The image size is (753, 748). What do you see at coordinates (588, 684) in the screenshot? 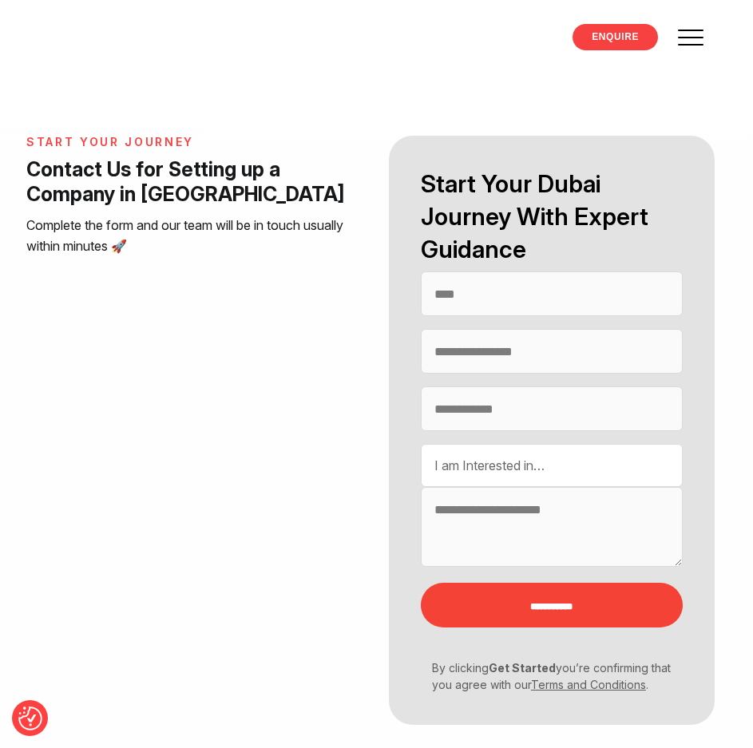
I see `a: Terms and Conditions` at bounding box center [588, 684].